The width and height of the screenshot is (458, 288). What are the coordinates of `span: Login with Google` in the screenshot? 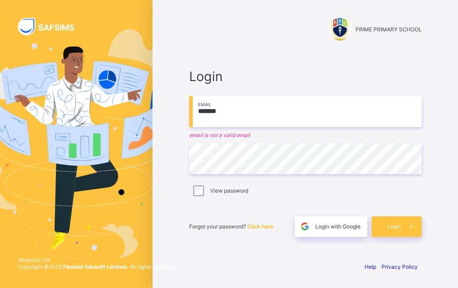 It's located at (338, 226).